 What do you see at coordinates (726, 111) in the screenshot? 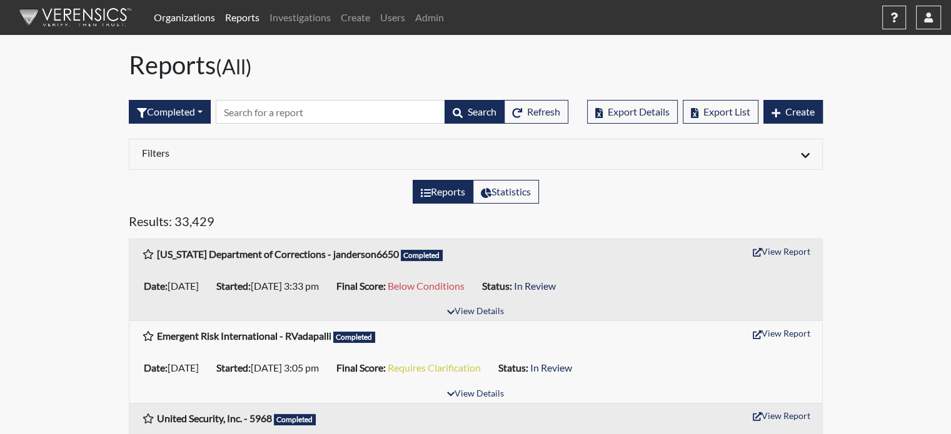
I see `span: Export List` at bounding box center [726, 111].